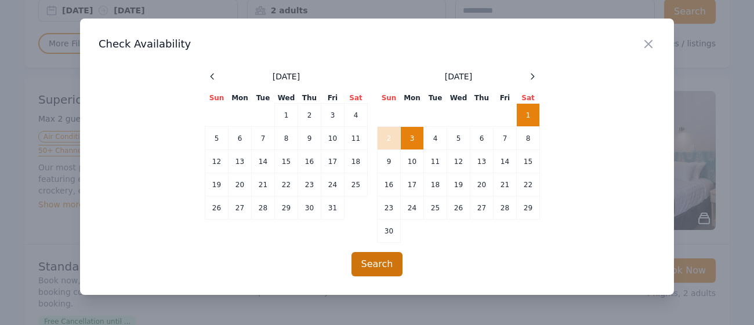 The height and width of the screenshot is (325, 754). What do you see at coordinates (377, 264) in the screenshot?
I see `button: Search` at bounding box center [377, 264].